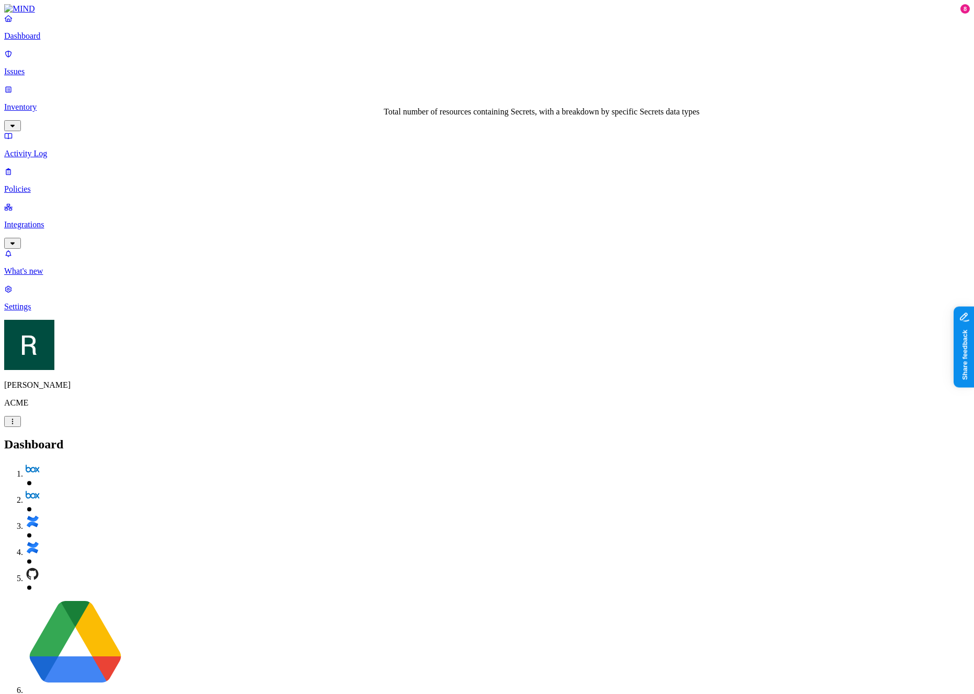 The width and height of the screenshot is (974, 694). Describe the element at coordinates (487, 72) in the screenshot. I see `p: Issues` at that location.